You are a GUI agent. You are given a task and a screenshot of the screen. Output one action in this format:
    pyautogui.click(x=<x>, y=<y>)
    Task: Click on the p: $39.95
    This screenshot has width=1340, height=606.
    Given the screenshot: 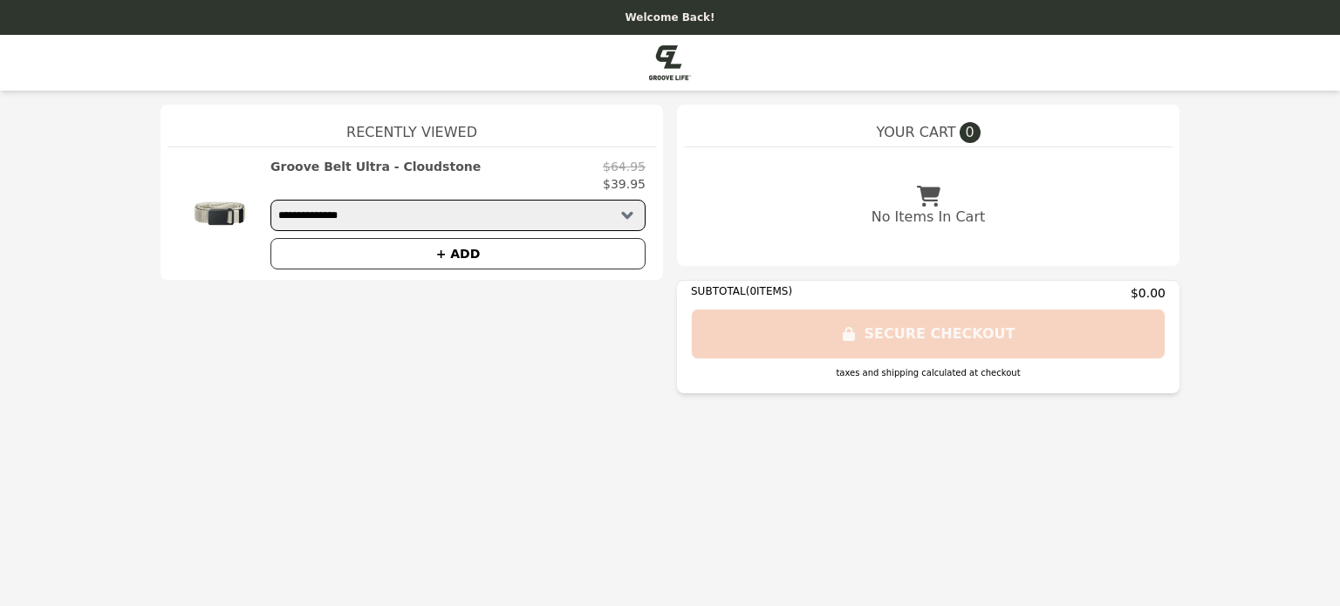 What is the action you would take?
    pyautogui.click(x=624, y=184)
    